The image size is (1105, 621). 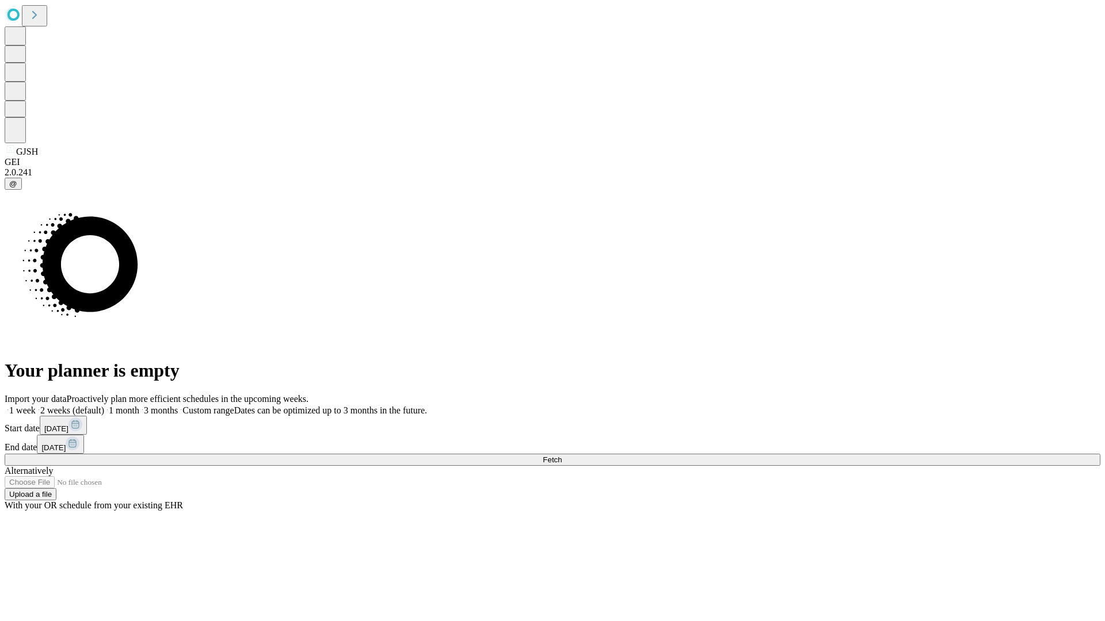 What do you see at coordinates (552, 425) in the screenshot?
I see `div: Start date` at bounding box center [552, 425].